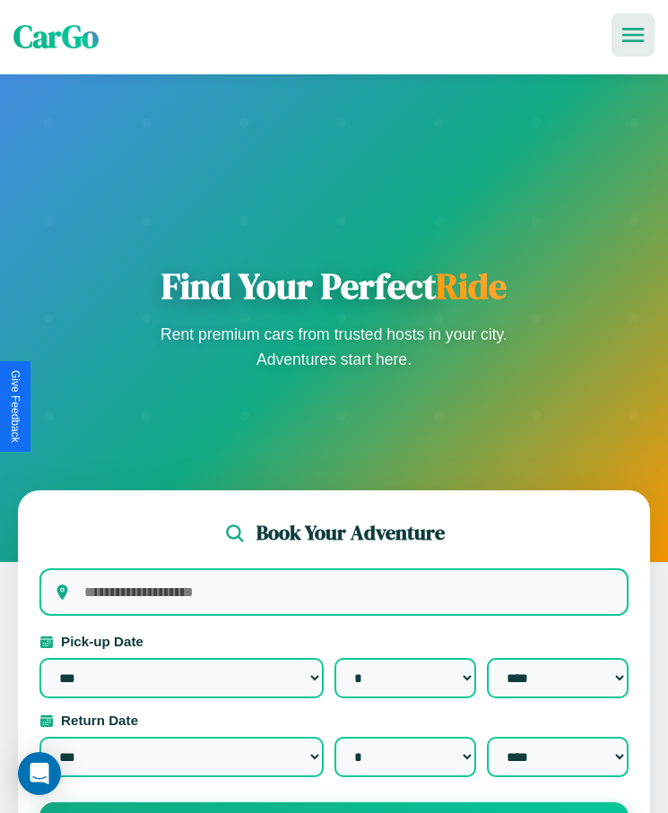 The height and width of the screenshot is (813, 668). What do you see at coordinates (333, 720) in the screenshot?
I see `label: Return Date` at bounding box center [333, 720].